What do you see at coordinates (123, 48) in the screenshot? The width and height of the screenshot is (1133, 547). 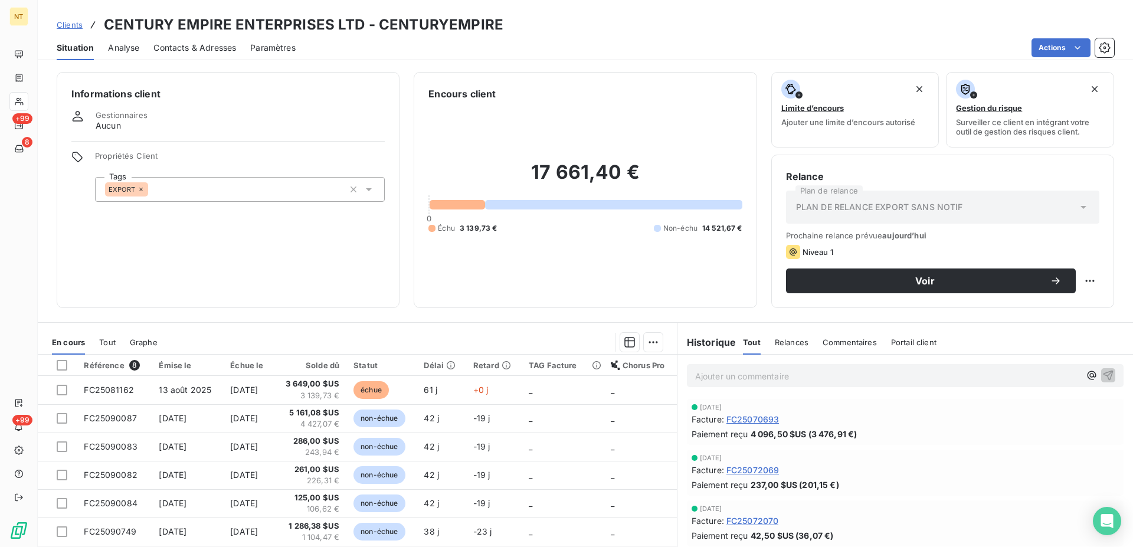 I see `span: Analyse` at bounding box center [123, 48].